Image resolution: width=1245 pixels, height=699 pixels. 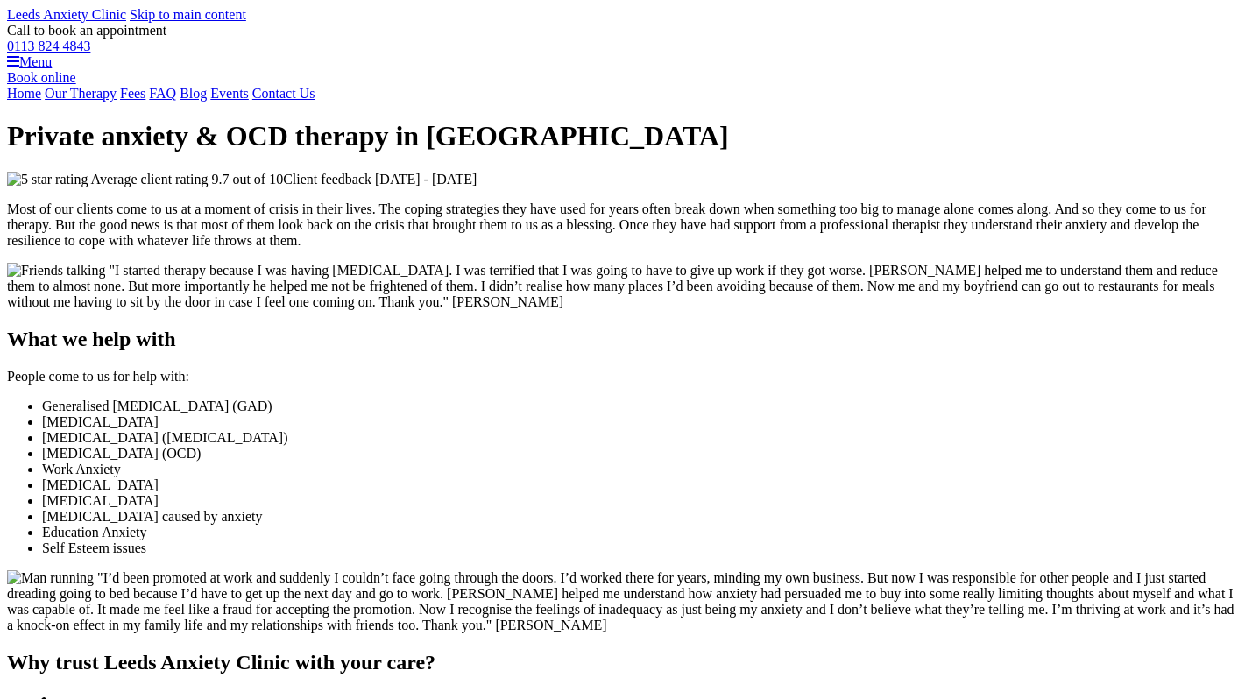 I want to click on img: Man running, so click(x=50, y=578).